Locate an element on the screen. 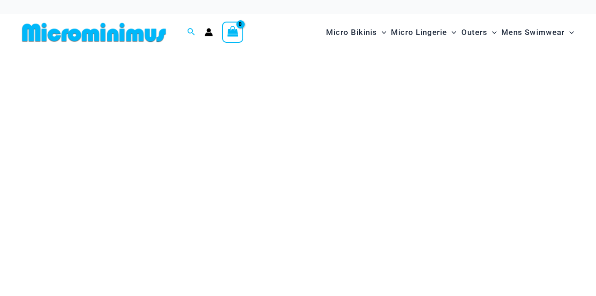 The image size is (596, 296). a: View Shopping Cart, empty is located at coordinates (233, 32).